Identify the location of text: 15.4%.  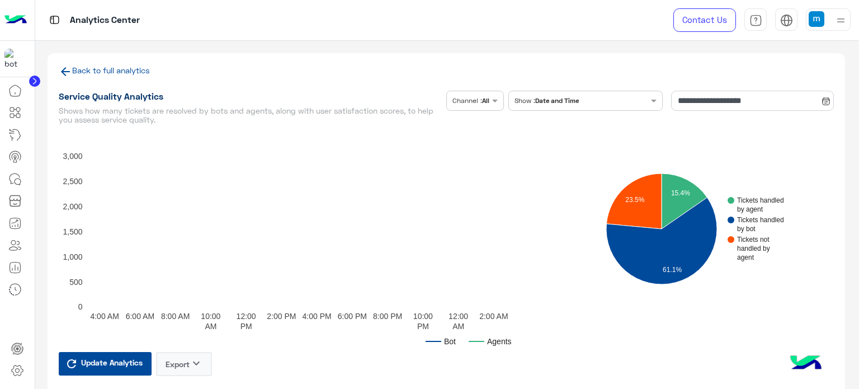
(681, 193).